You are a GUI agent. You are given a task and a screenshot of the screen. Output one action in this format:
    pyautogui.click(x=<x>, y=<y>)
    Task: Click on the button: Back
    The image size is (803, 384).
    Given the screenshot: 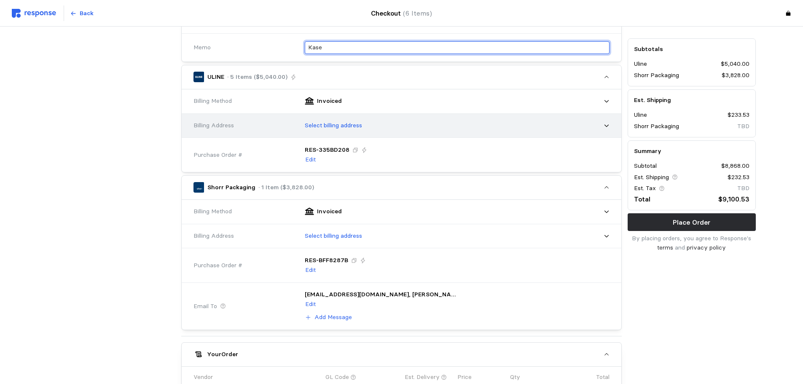 What is the action you would take?
    pyautogui.click(x=82, y=13)
    